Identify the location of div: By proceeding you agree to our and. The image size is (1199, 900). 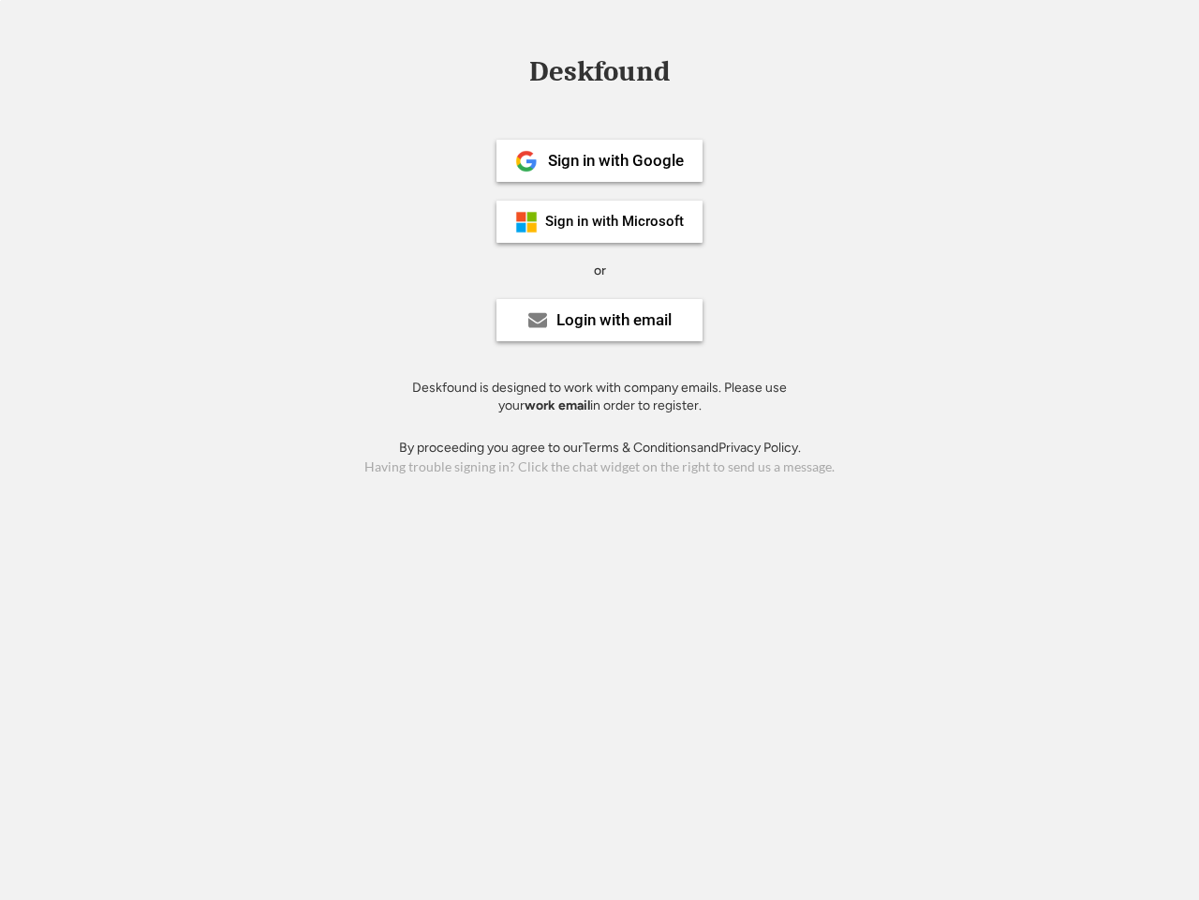
(600, 448).